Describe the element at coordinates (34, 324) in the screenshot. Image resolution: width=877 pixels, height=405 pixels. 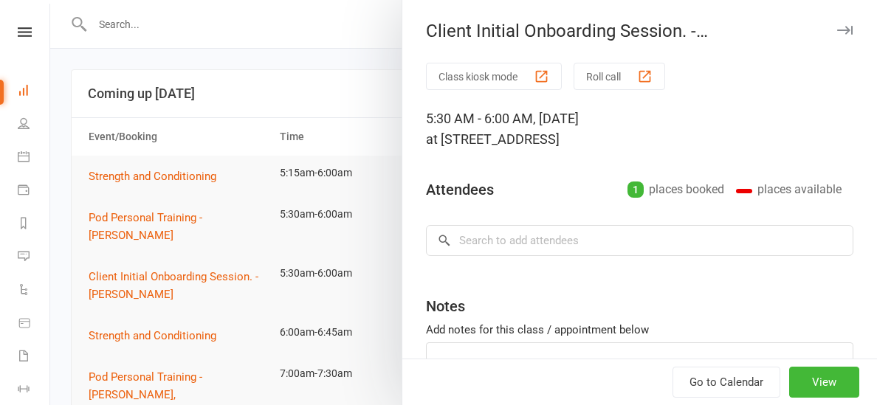
I see `a: Product Sales` at that location.